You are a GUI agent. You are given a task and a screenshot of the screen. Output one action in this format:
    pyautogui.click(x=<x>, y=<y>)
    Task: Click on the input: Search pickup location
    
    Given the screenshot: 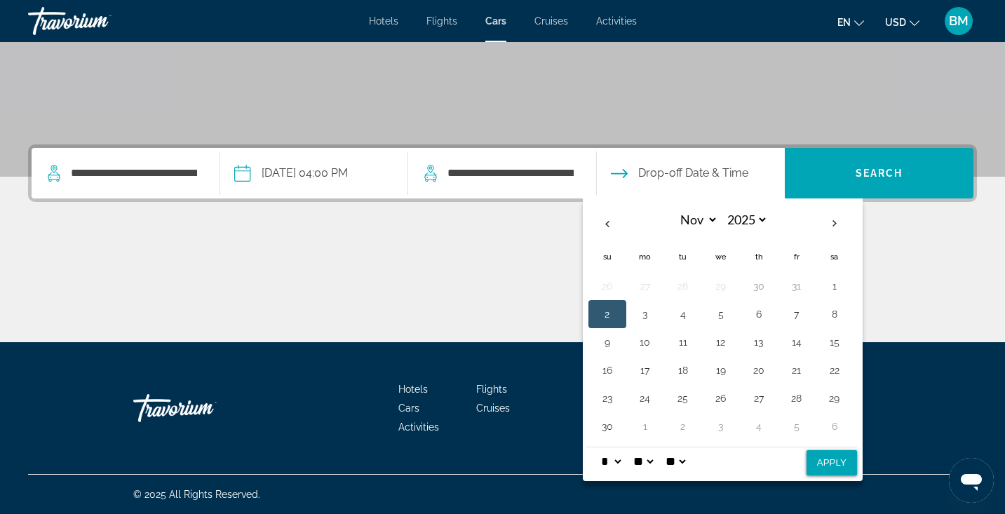 What is the action you would take?
    pyautogui.click(x=134, y=173)
    